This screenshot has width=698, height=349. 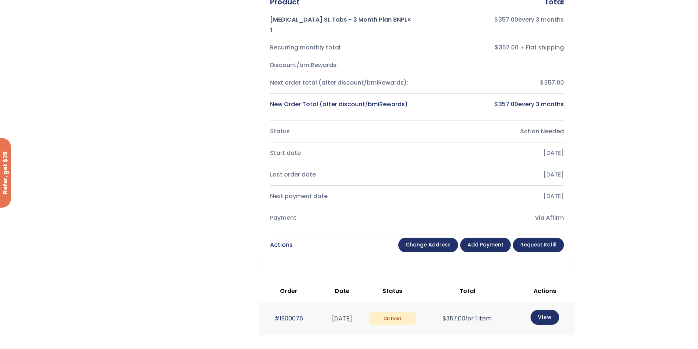 What do you see at coordinates (340, 132) in the screenshot?
I see `div: Status` at bounding box center [340, 132].